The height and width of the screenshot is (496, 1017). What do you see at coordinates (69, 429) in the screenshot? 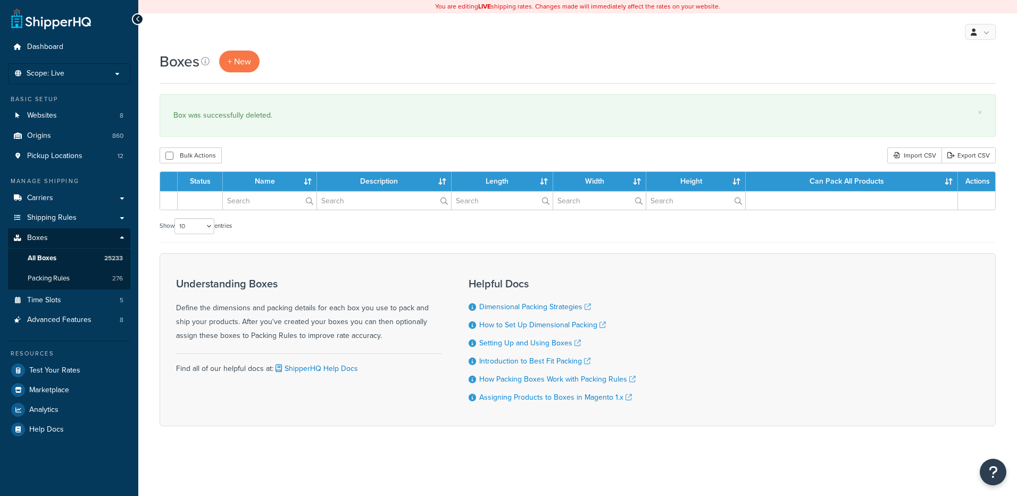
I see `li: Help Docs` at bounding box center [69, 429].